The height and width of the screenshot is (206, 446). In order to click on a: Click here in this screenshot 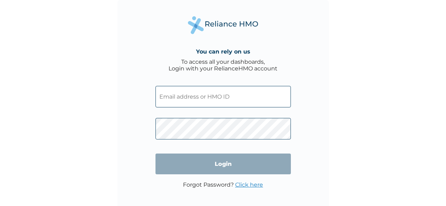, I will do `click(249, 185)`.